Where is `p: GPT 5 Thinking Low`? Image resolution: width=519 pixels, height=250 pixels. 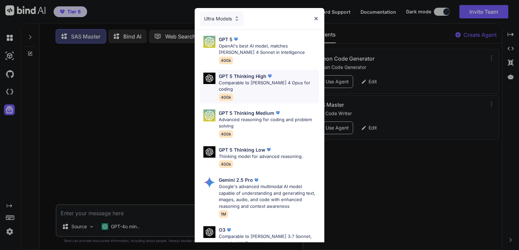
p: GPT 5 Thinking Low is located at coordinates (242, 150).